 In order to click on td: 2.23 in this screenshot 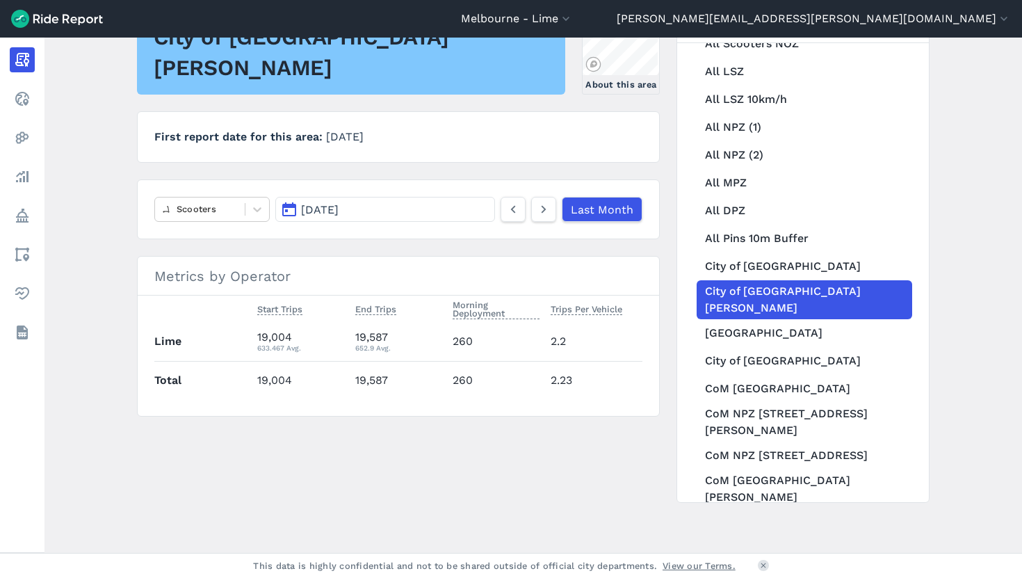, I will do `click(594, 380)`.